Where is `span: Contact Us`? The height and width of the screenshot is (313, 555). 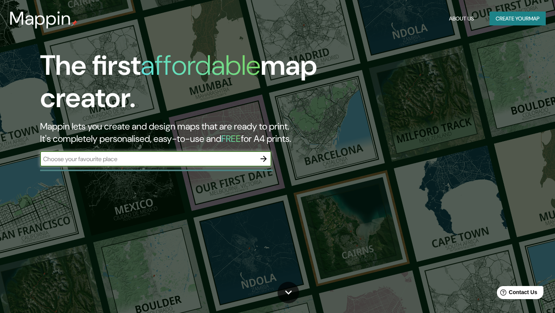
span: Contact Us is located at coordinates (37, 9).